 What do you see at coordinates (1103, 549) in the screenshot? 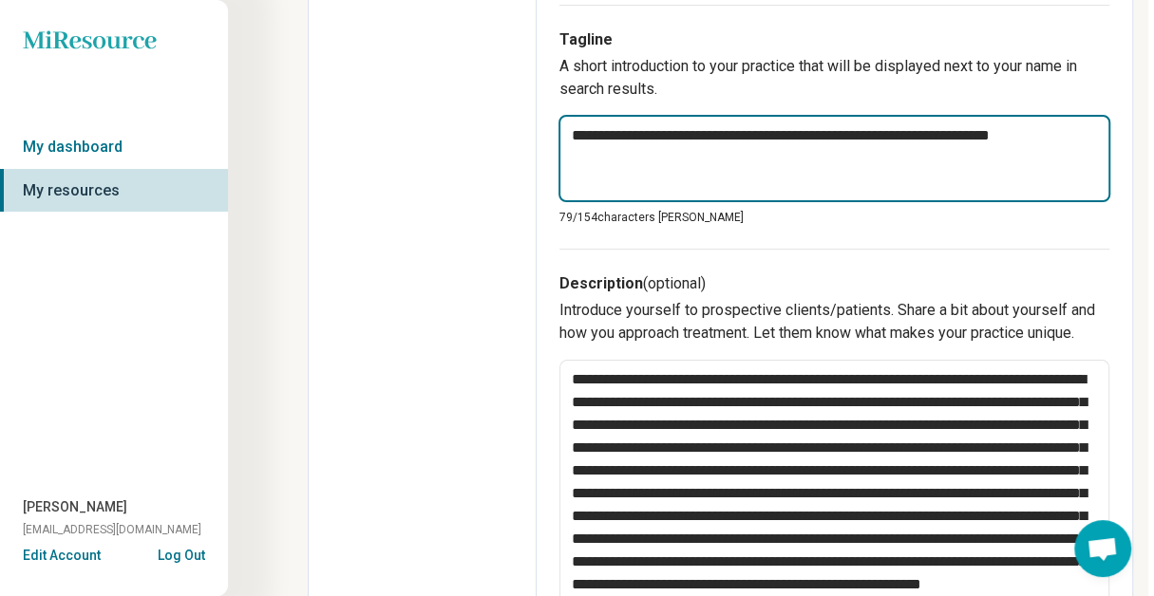
I see `div: Open chat` at bounding box center [1103, 549].